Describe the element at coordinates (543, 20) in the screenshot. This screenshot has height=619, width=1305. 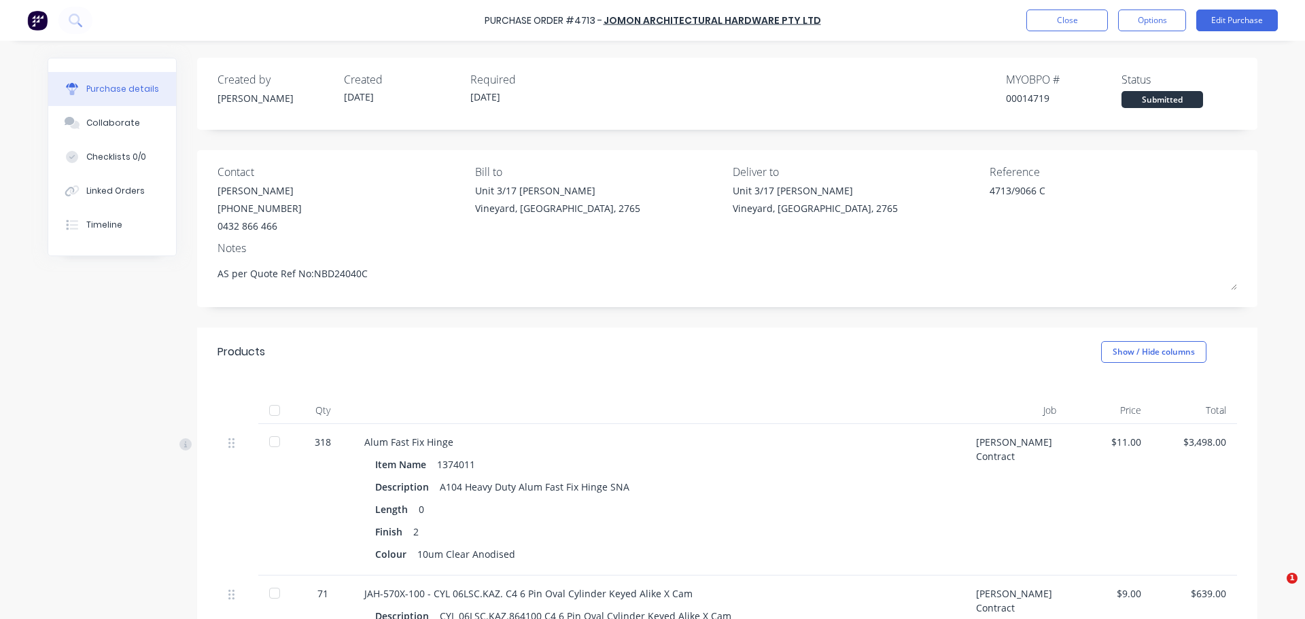
I see `div: Purchase Order #4713 -` at that location.